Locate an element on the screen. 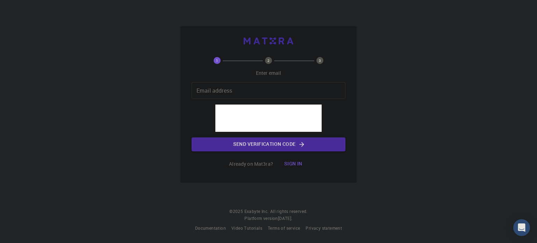 Image resolution: width=537 pixels, height=243 pixels. span: All rights reserved. is located at coordinates (289, 211).